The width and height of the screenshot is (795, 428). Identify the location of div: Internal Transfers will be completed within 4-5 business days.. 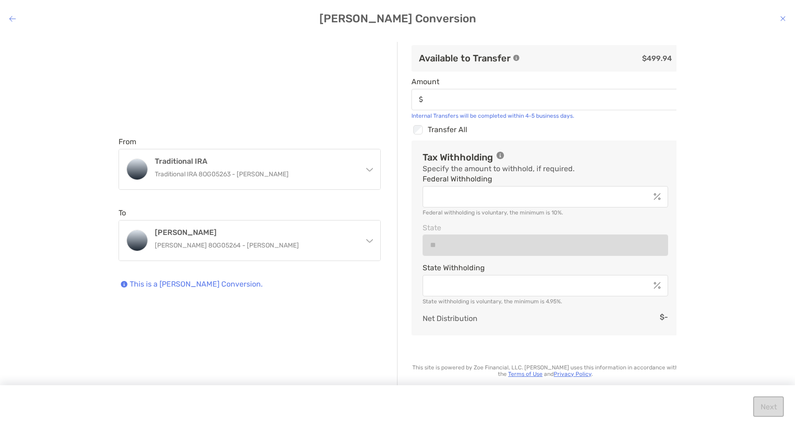
(545, 116).